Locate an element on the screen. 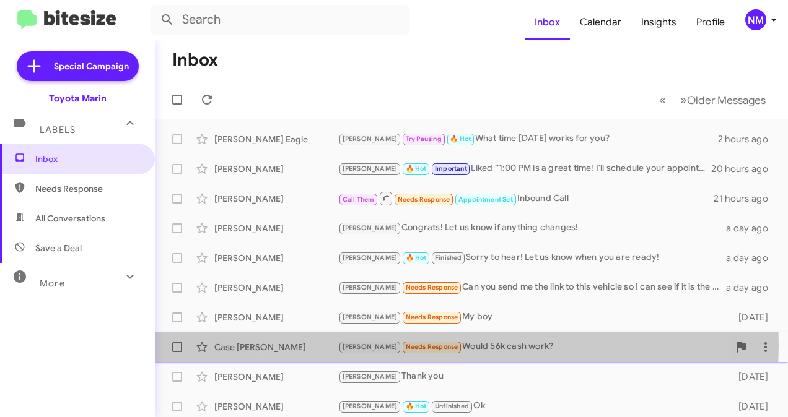 This screenshot has width=788, height=417. span: Call Them is located at coordinates (359, 199).